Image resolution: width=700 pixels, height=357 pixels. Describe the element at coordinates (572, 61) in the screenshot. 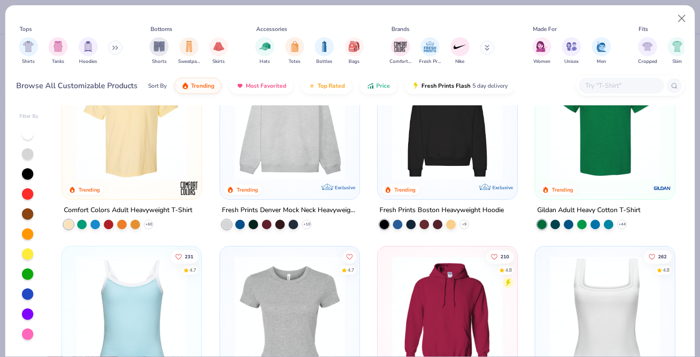

I see `span: Unisex` at that location.